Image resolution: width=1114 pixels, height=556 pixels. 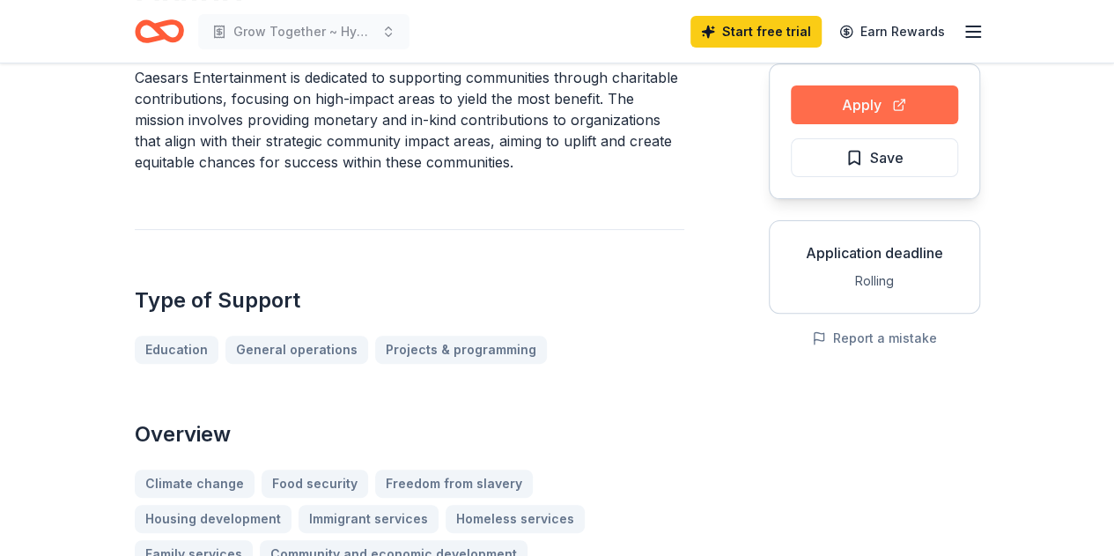 I want to click on h2: Overview, so click(x=410, y=434).